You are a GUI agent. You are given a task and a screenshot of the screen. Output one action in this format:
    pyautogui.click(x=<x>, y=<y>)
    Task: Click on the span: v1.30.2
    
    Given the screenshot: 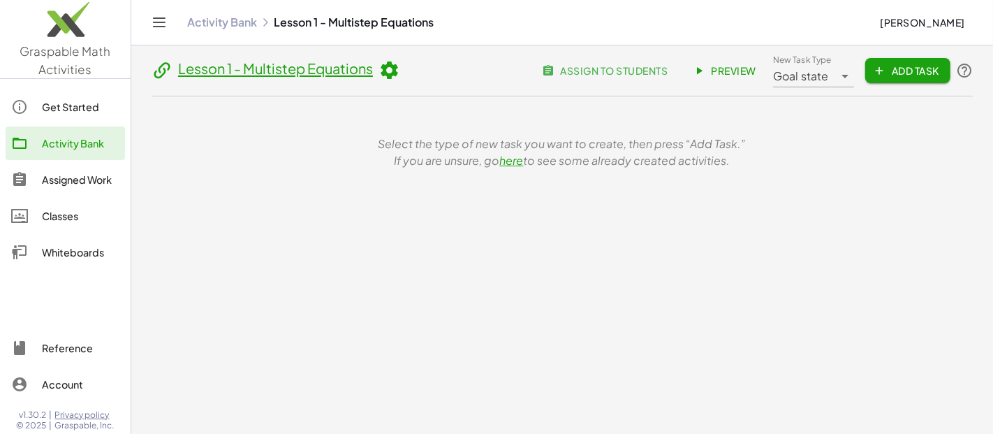 What is the action you would take?
    pyautogui.click(x=33, y=415)
    